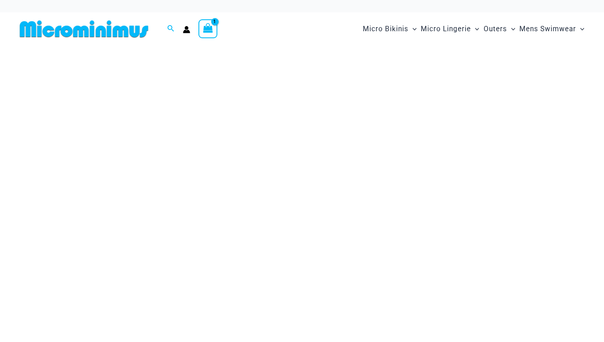 This screenshot has width=604, height=342. I want to click on span: Micro Bikinis, so click(385, 29).